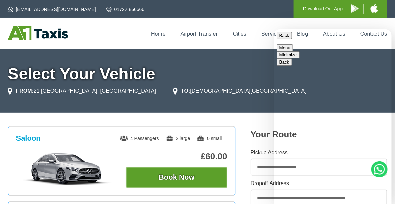 The width and height of the screenshot is (395, 204). I want to click on label: Dropoff Address, so click(319, 184).